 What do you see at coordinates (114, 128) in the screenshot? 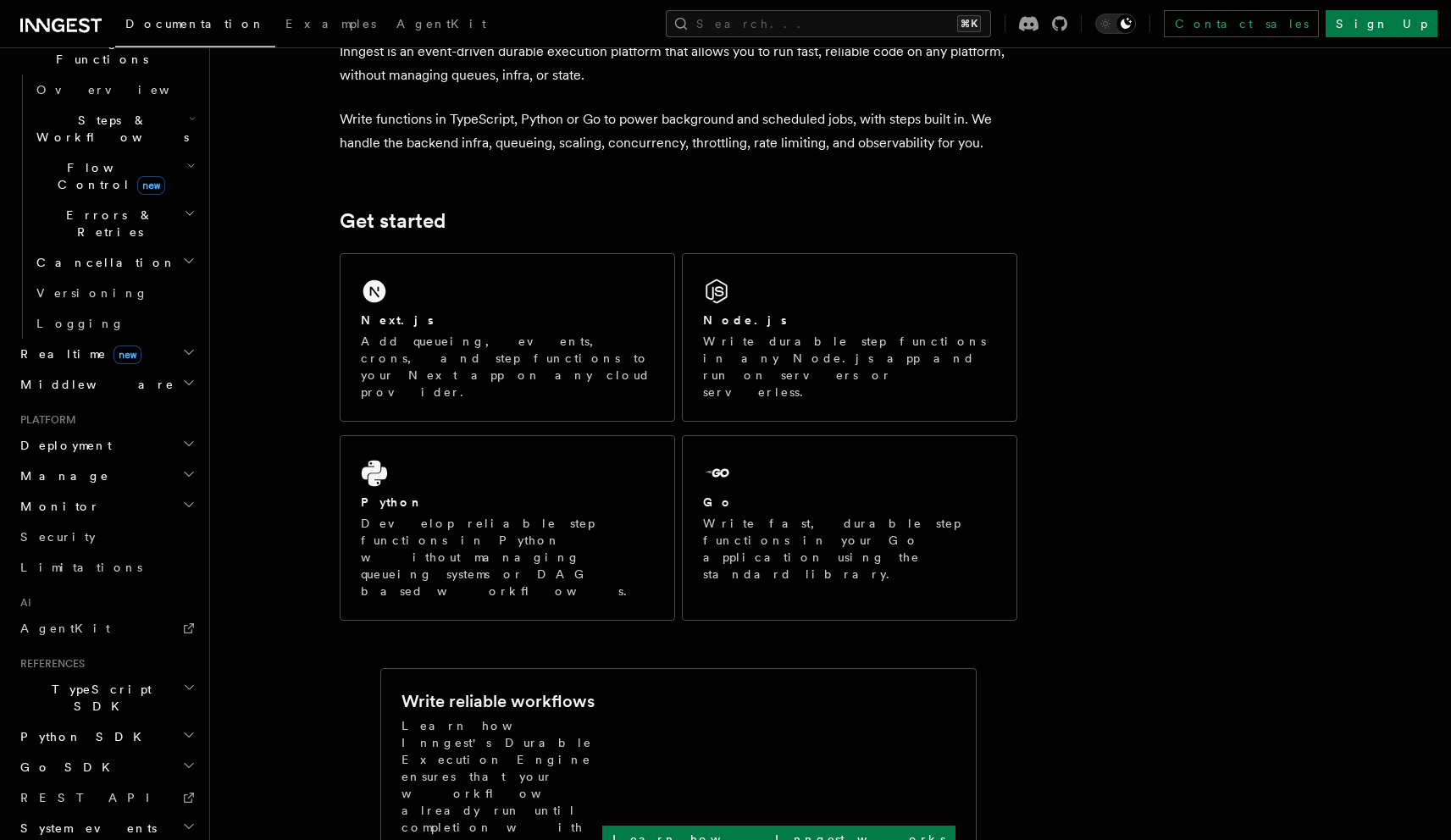
I see `button: Steps & Workflows` at bounding box center [114, 128].